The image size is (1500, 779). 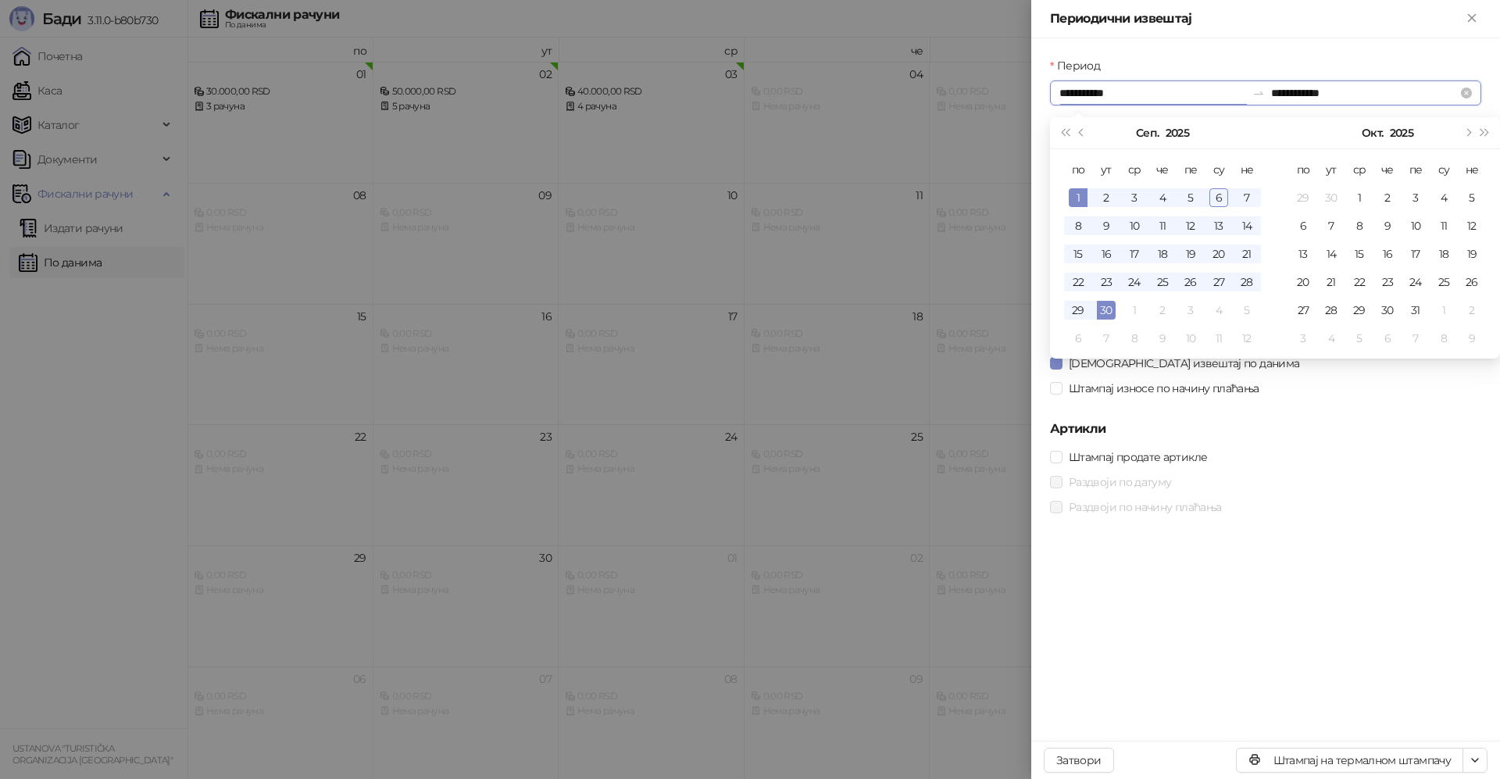 I want to click on td: 2025-09-23, so click(x=1106, y=282).